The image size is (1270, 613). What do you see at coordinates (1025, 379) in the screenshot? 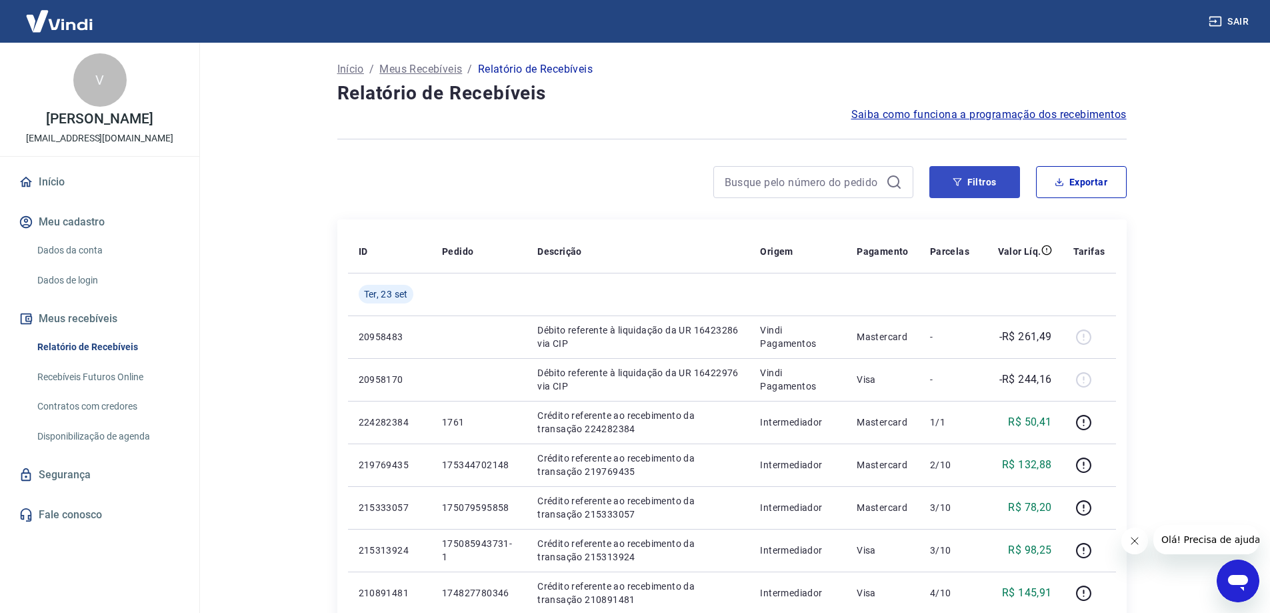
I see `p: -R$ 244,16` at bounding box center [1025, 379].